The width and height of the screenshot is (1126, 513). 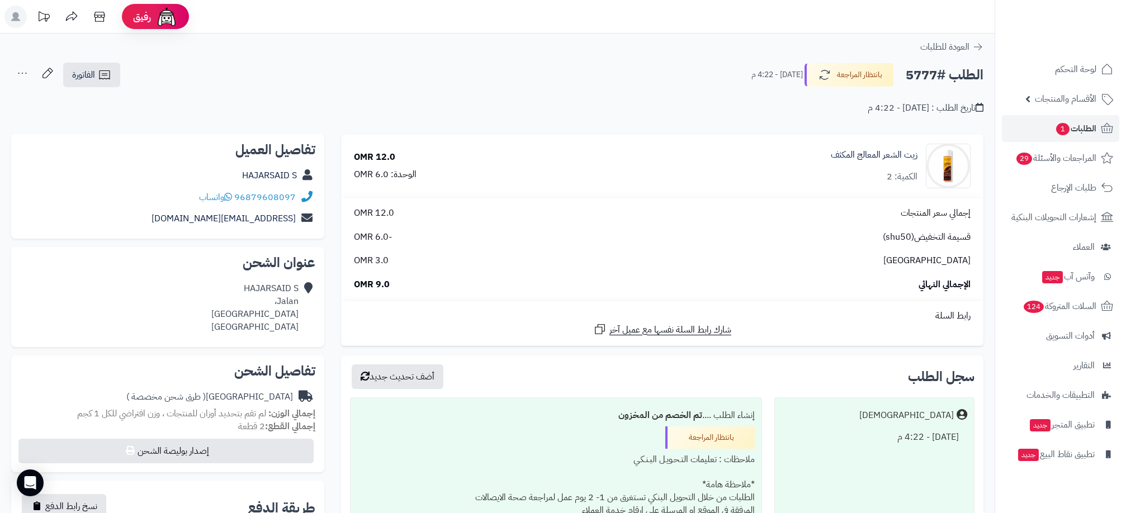 What do you see at coordinates (373, 237) in the screenshot?
I see `span: -6.0 OMR` at bounding box center [373, 237].